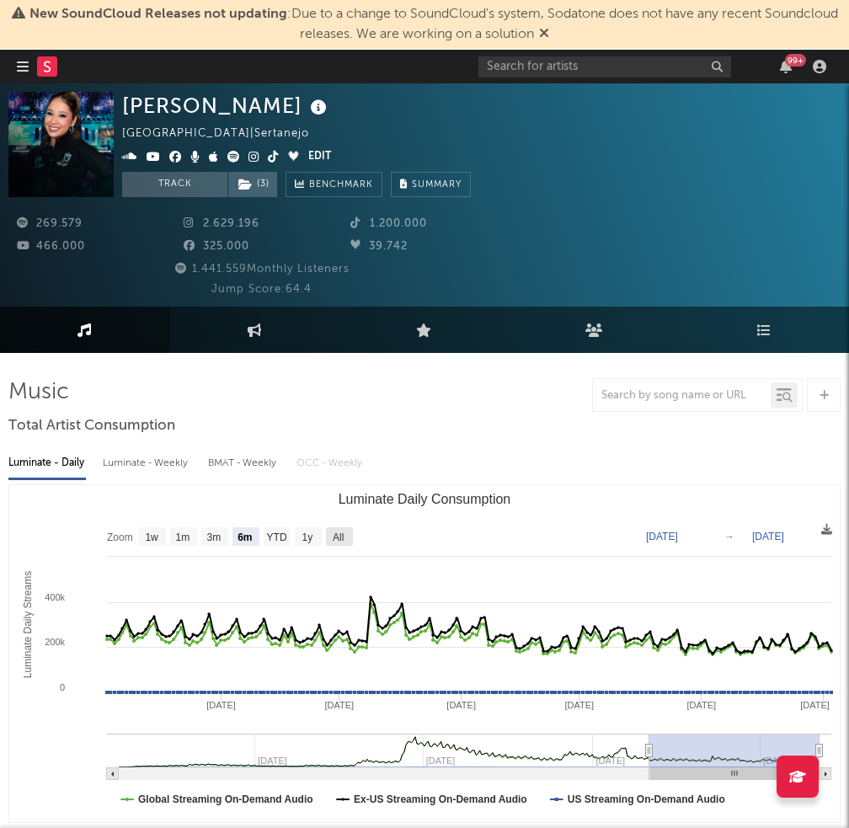 The width and height of the screenshot is (849, 828). What do you see at coordinates (174, 185) in the screenshot?
I see `button: Track` at bounding box center [174, 185].